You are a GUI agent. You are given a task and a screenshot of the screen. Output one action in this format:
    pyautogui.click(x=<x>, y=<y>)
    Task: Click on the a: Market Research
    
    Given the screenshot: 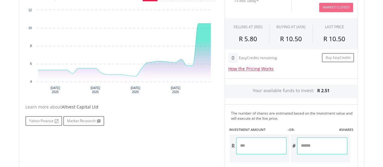 What is the action you would take?
    pyautogui.click(x=83, y=121)
    